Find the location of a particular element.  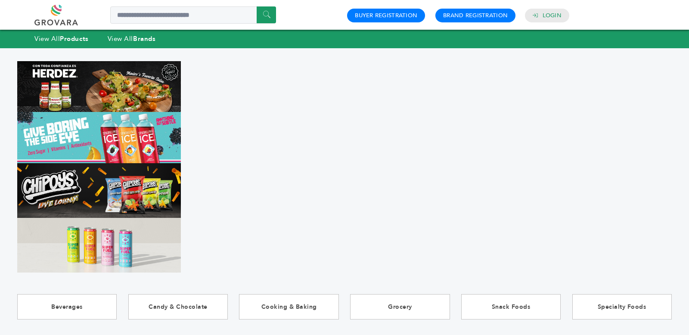

a: View AllProducts is located at coordinates (62, 39).